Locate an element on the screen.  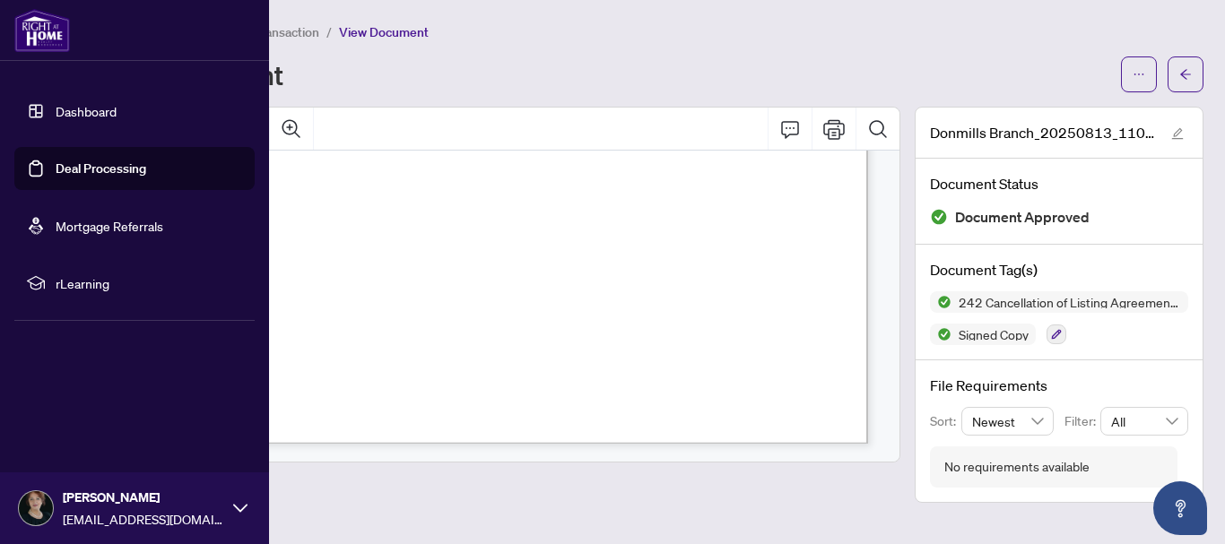
h4: Document Status is located at coordinates (1059, 184).